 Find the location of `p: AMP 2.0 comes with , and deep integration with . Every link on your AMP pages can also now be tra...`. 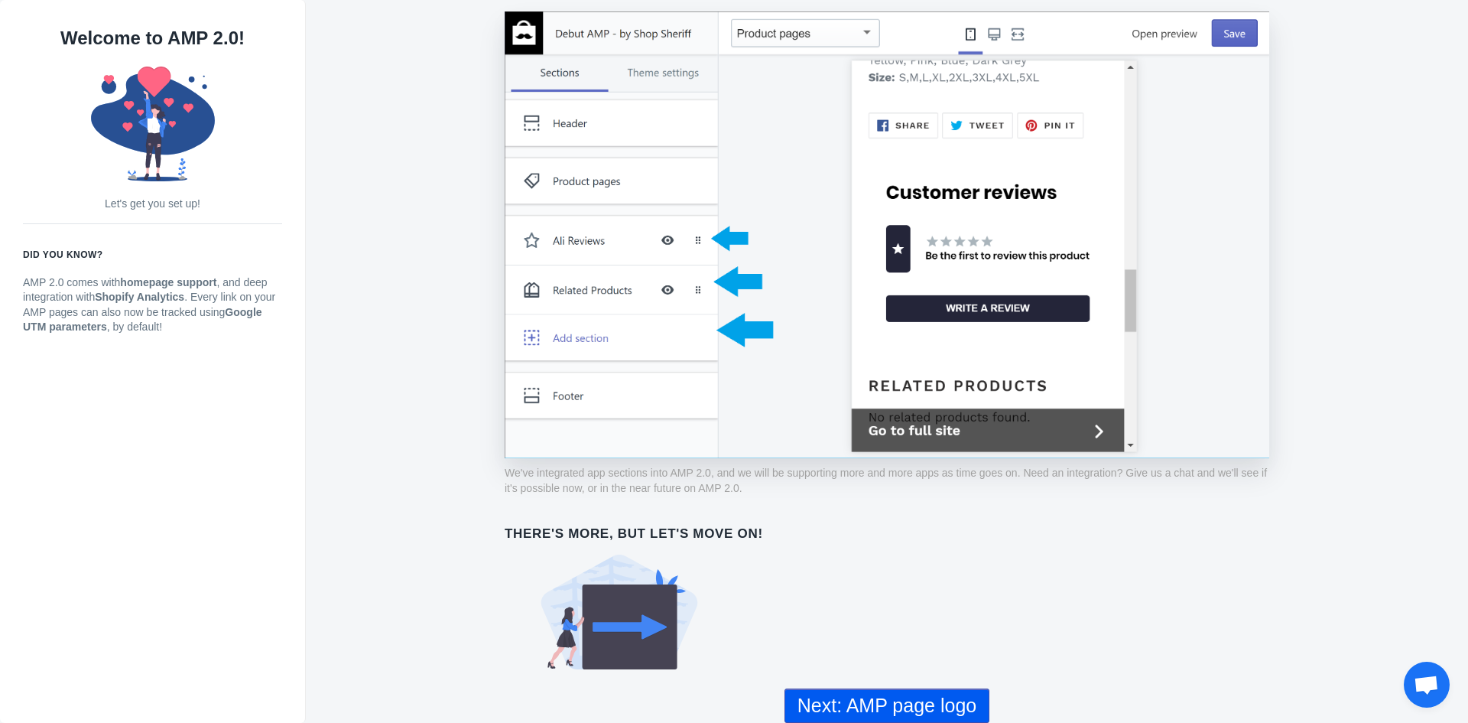

p: AMP 2.0 comes with , and deep integration with . Every link on your AMP pages can also now be tra... is located at coordinates (152, 305).